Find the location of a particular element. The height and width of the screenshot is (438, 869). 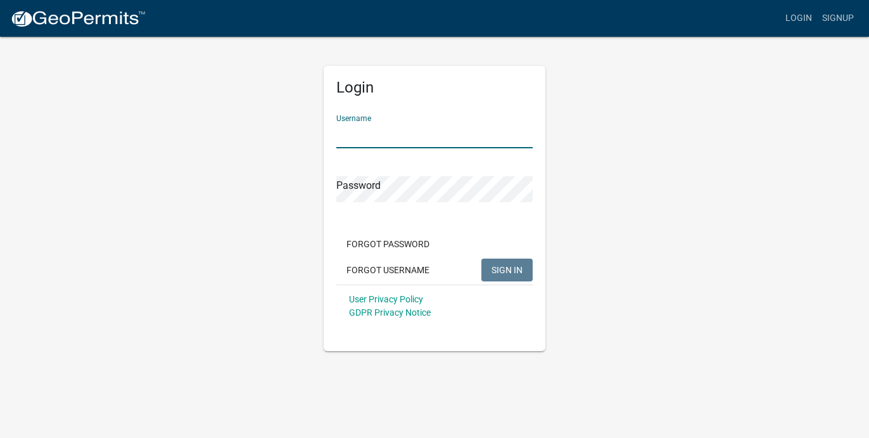

button: SIGN IN is located at coordinates (507, 270).